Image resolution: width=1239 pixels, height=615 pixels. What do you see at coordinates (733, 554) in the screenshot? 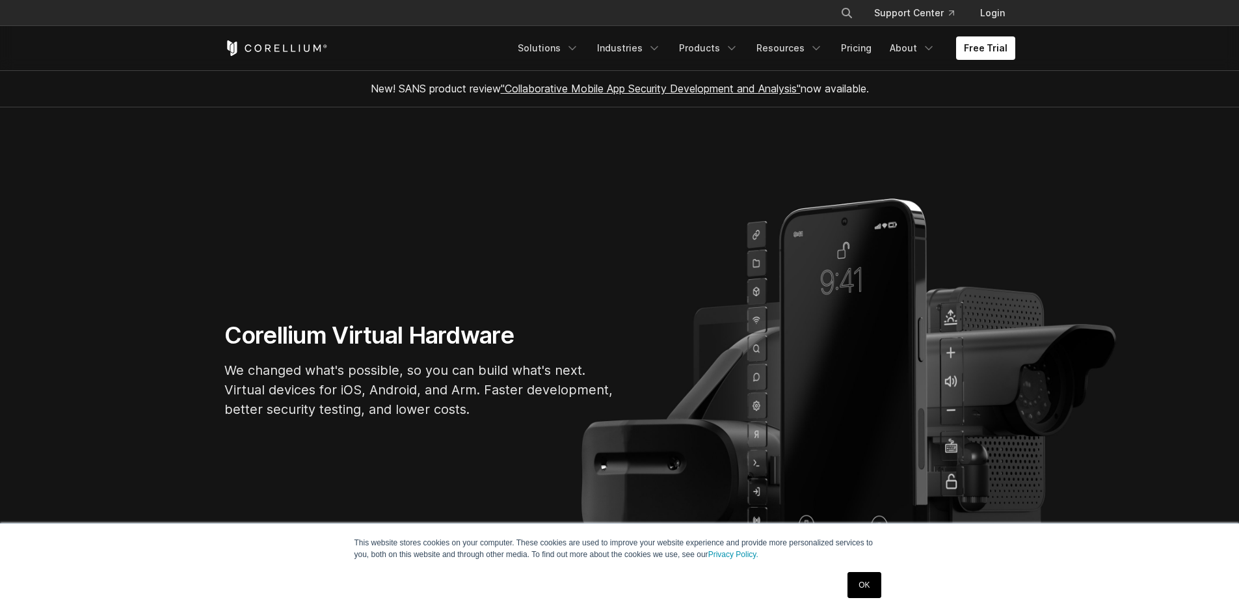
I see `a: Privacy Policy.` at bounding box center [733, 554].